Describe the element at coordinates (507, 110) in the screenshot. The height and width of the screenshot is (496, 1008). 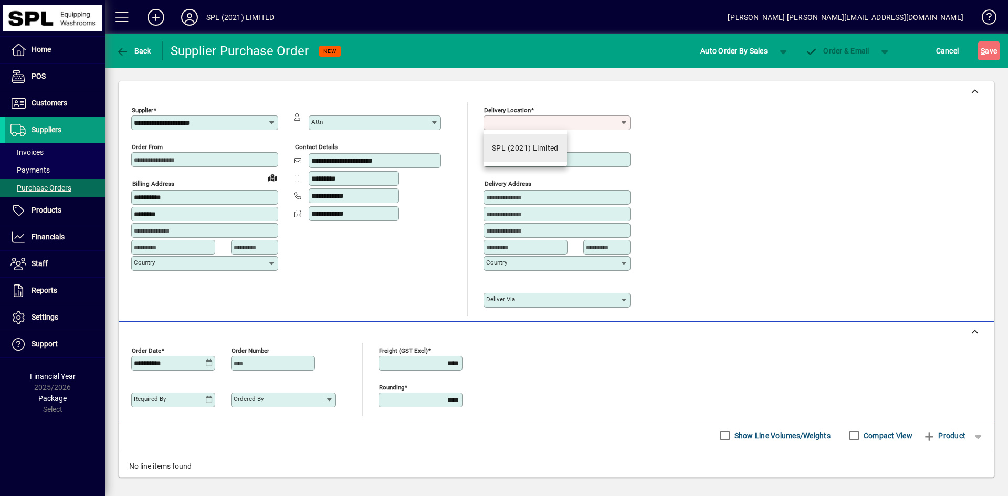
I see `mat-label: Delivery Location` at that location.